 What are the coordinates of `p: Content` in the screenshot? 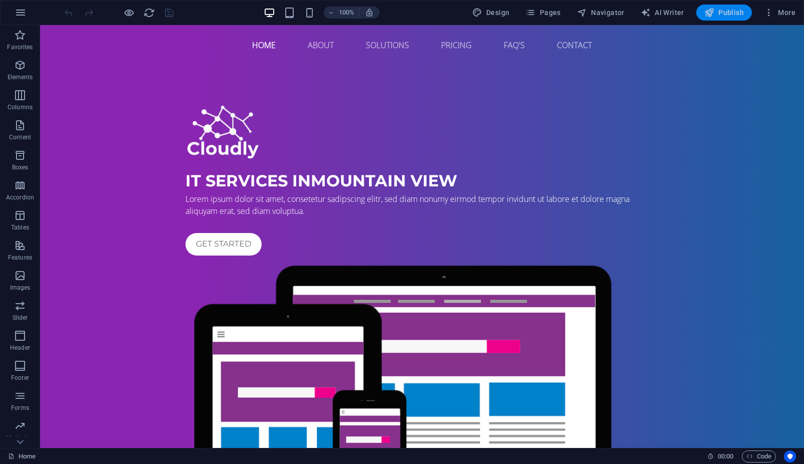 It's located at (20, 137).